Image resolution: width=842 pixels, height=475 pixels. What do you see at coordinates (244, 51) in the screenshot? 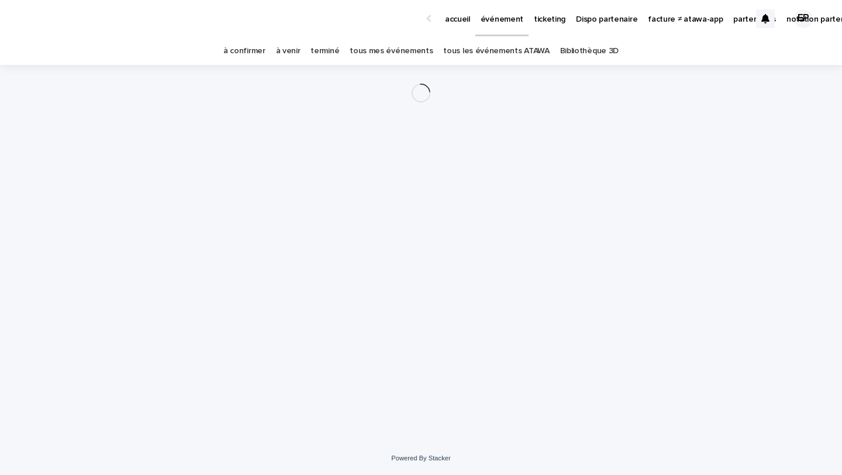
I see `a: à confirmer` at bounding box center [244, 51].